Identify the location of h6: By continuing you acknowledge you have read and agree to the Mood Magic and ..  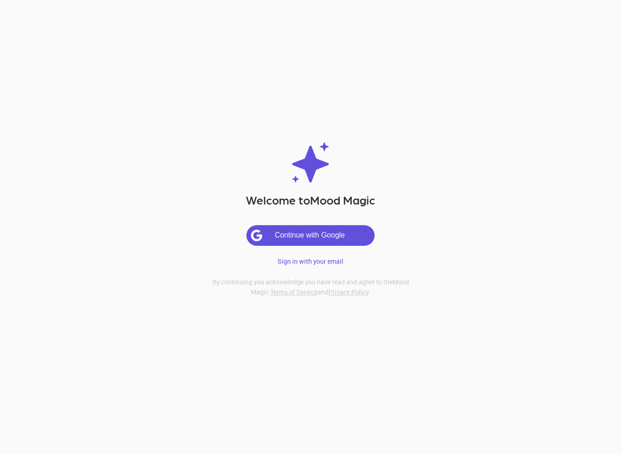
(311, 287).